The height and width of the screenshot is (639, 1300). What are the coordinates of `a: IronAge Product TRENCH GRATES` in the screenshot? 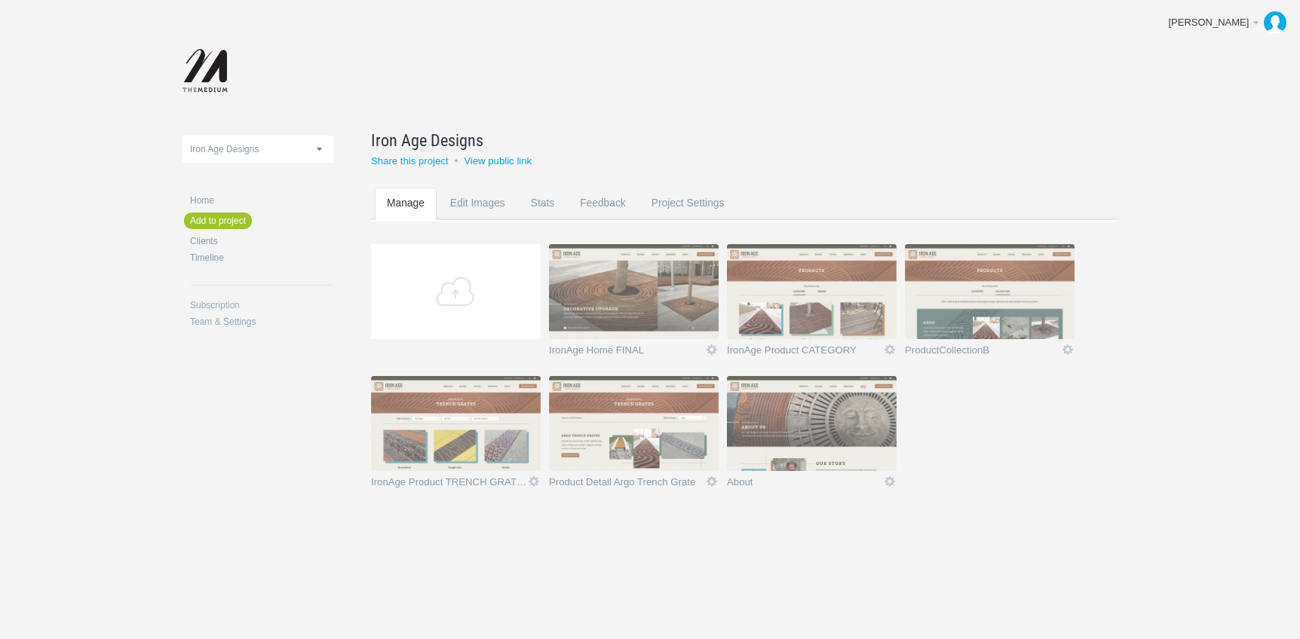 It's located at (449, 485).